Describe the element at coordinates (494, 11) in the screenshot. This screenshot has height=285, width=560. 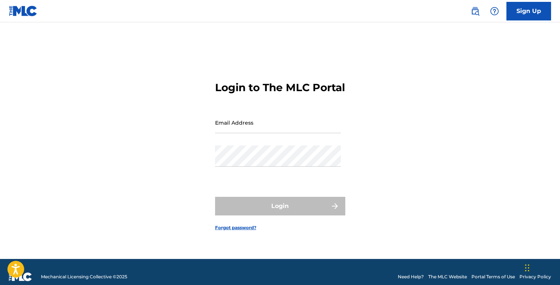
I see `img: help` at that location.